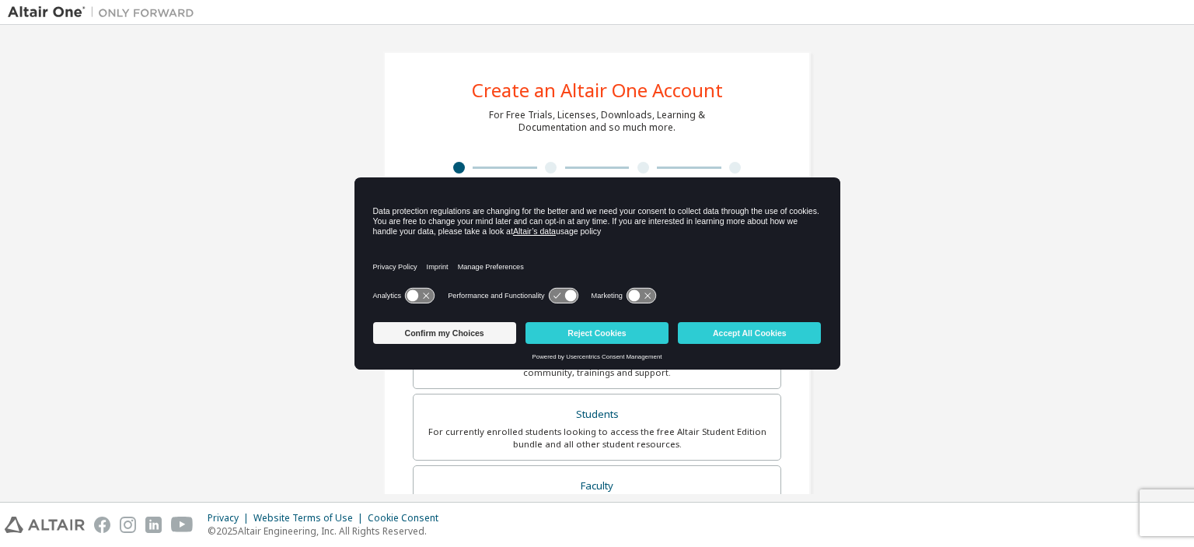 This screenshot has height=547, width=1194. I want to click on div: Students, so click(597, 414).